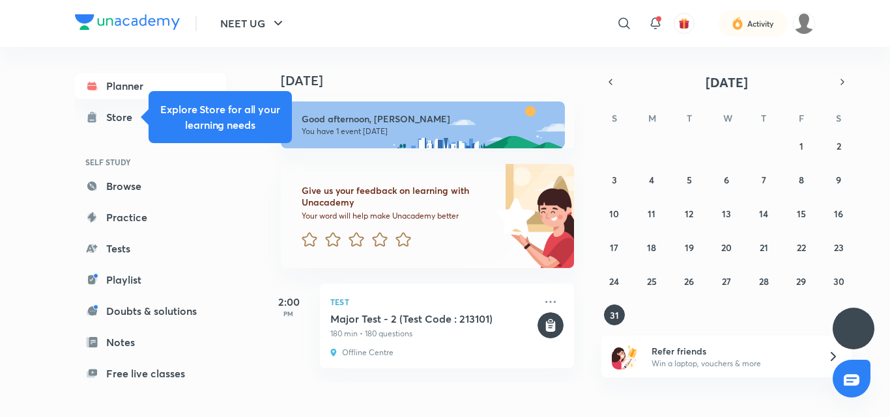 The height and width of the screenshot is (417, 890). I want to click on img: venue-location, so click(333, 353).